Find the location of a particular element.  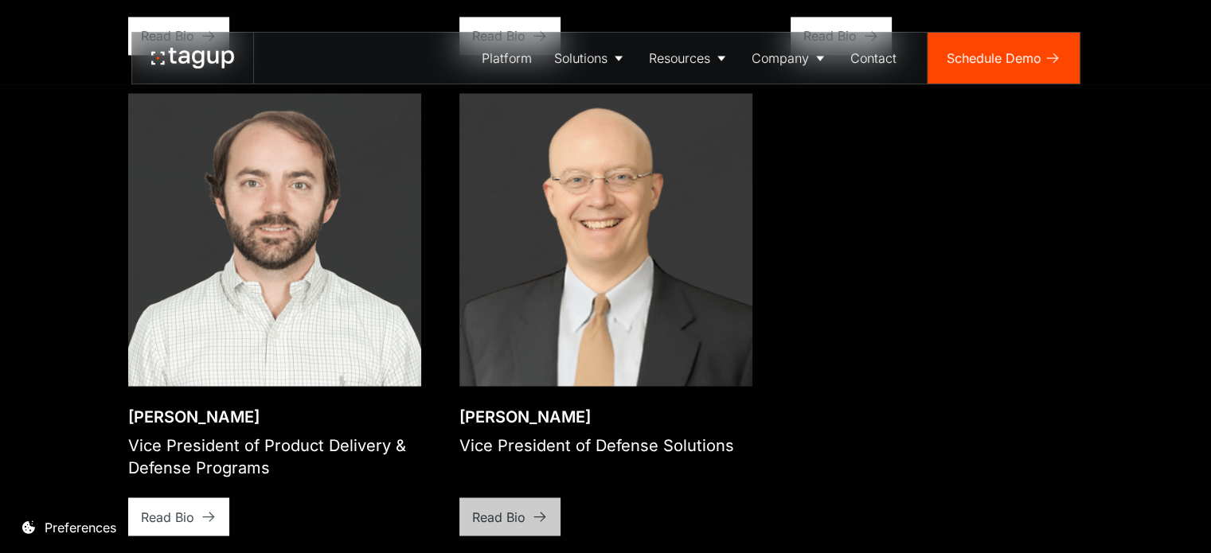

div: Platform is located at coordinates (506, 58).